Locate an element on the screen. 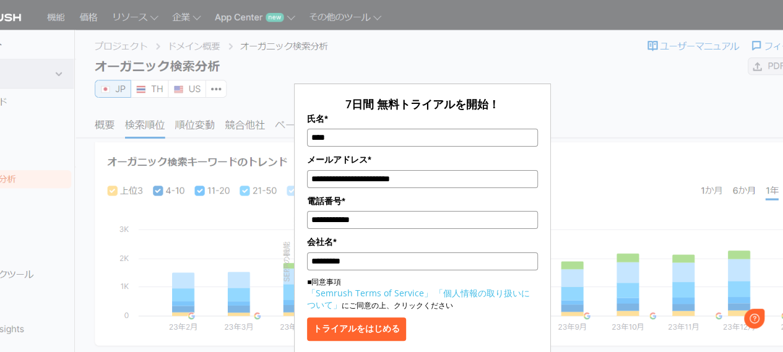 Image resolution: width=783 pixels, height=352 pixels. a: 「Semrush Terms of Service」 is located at coordinates (370, 293).